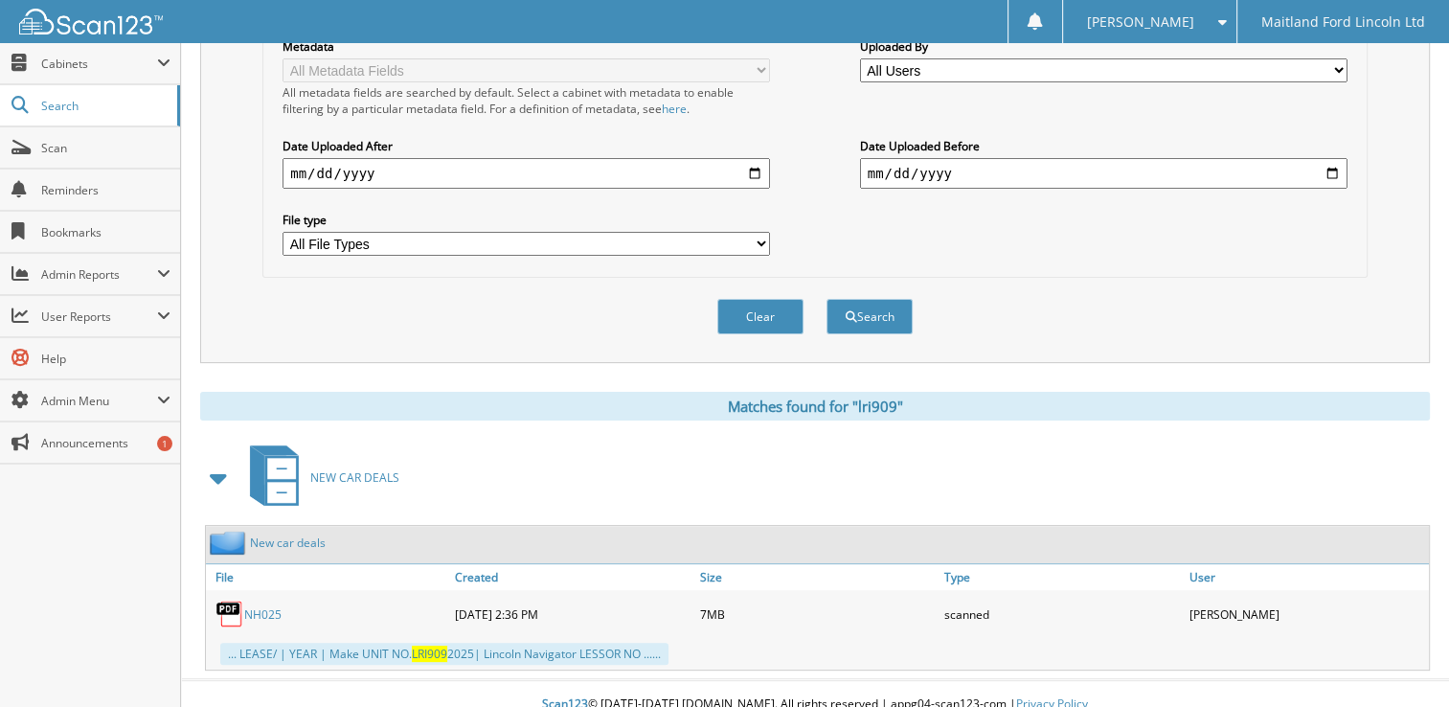 The width and height of the screenshot is (1449, 707). What do you see at coordinates (1342, 22) in the screenshot?
I see `span: Maitland Ford Lincoln Ltd` at bounding box center [1342, 22].